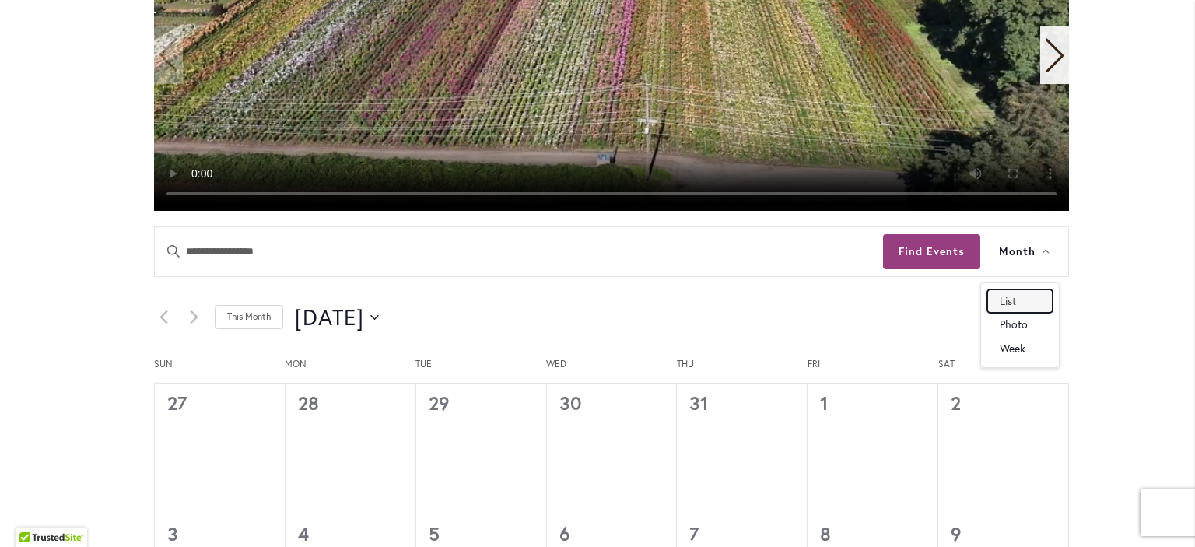 The width and height of the screenshot is (1195, 547). What do you see at coordinates (873, 364) in the screenshot?
I see `span: Fri` at bounding box center [873, 364].